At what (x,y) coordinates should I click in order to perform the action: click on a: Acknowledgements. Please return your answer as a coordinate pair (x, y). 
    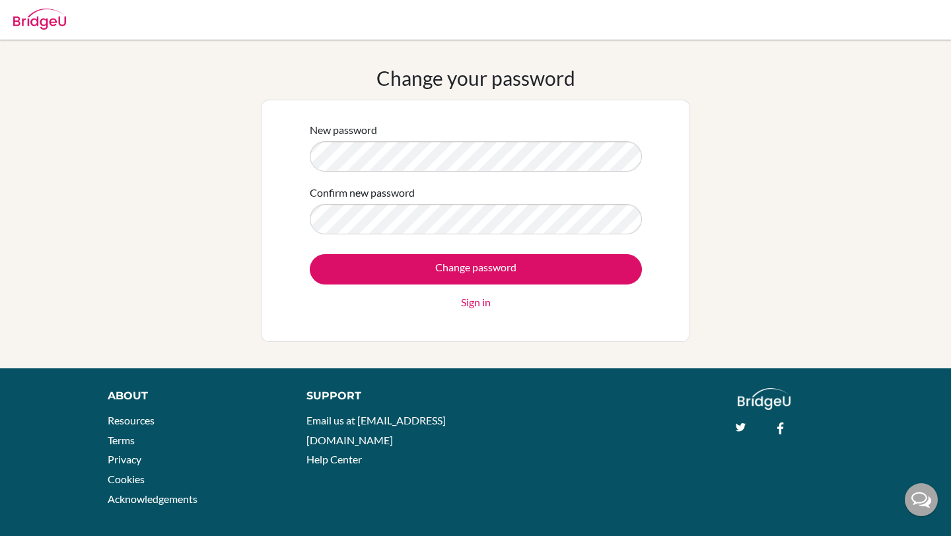
    Looking at the image, I should click on (153, 499).